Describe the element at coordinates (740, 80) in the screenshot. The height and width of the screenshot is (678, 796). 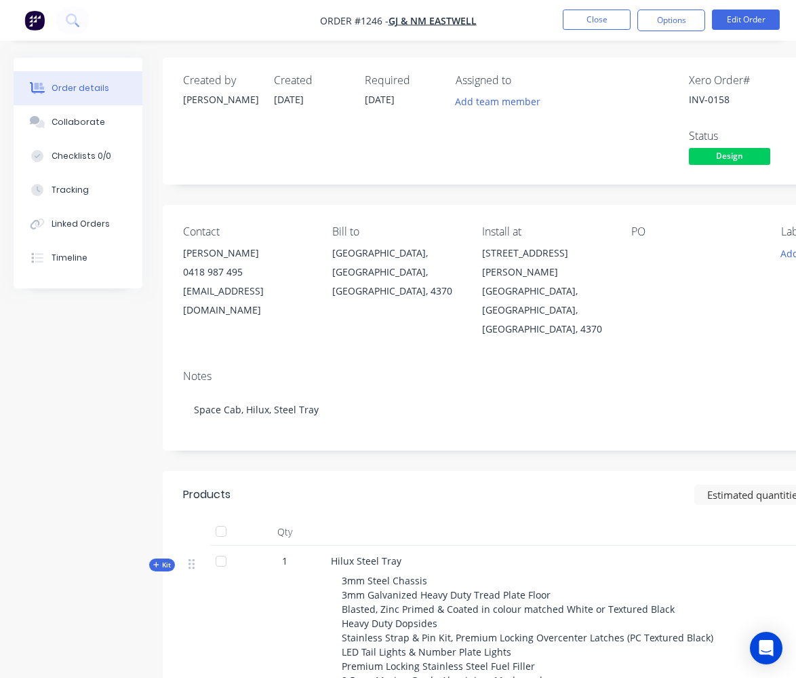
I see `div: Xero Order #` at that location.